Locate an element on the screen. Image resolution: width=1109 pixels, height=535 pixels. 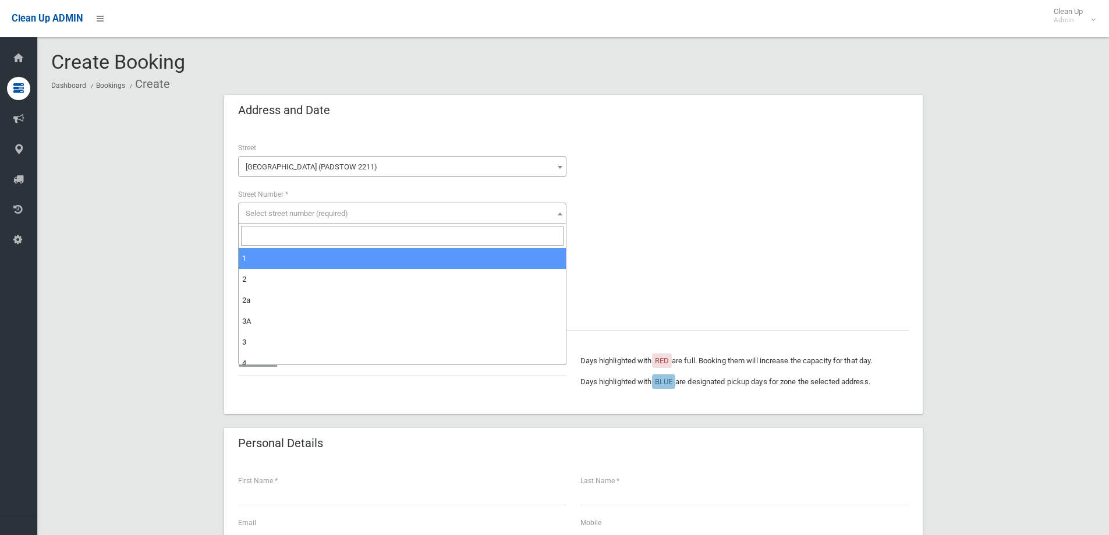
li: Create is located at coordinates (148, 84).